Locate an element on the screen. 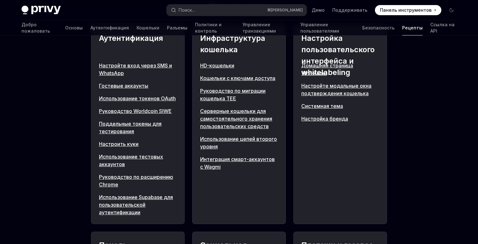 This screenshot has height=244, width=478. a: Панель инструментов is located at coordinates (408, 10).